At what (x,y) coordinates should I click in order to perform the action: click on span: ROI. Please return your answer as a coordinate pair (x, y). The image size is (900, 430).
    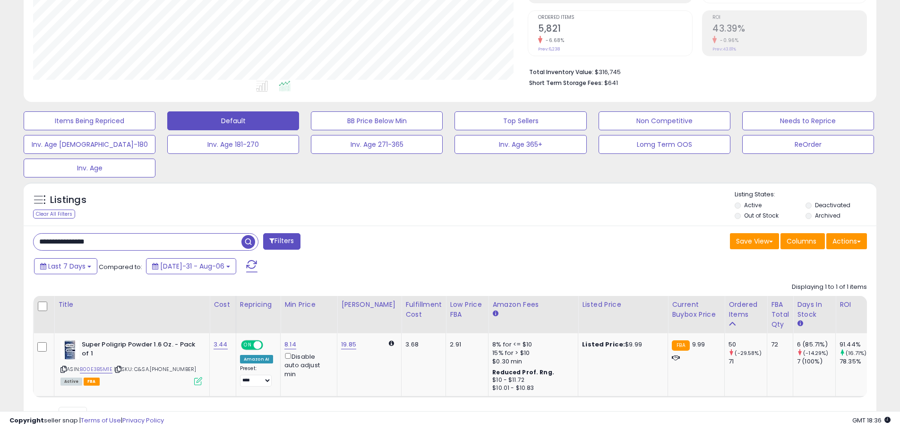
    Looking at the image, I should click on (789, 17).